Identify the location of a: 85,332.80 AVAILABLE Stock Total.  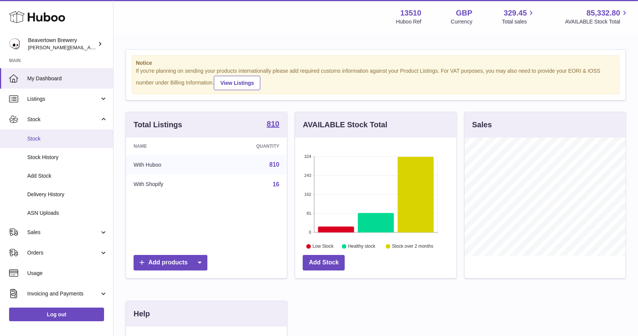
(597, 17).